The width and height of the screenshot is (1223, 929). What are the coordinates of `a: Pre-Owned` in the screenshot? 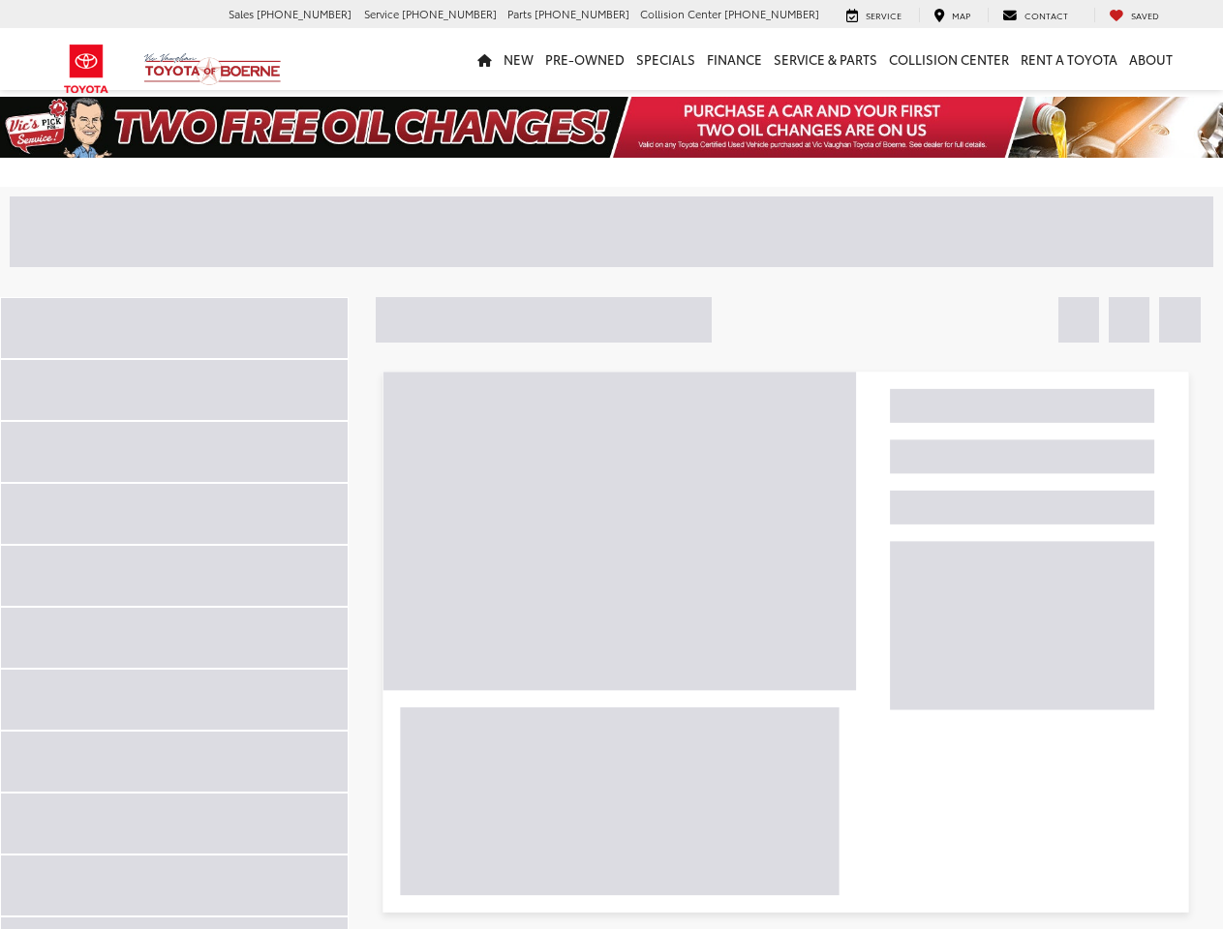 It's located at (585, 59).